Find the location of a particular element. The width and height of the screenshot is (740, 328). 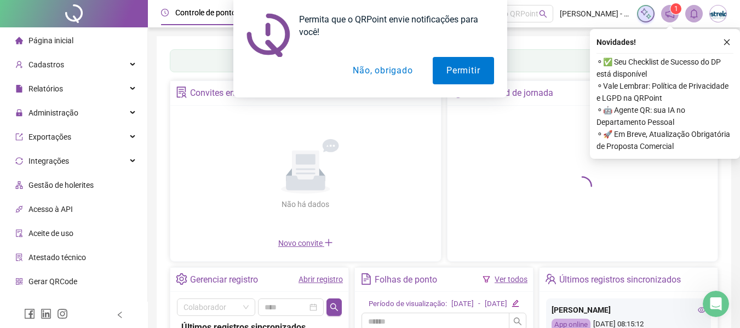

span: audit is located at coordinates (19, 233).